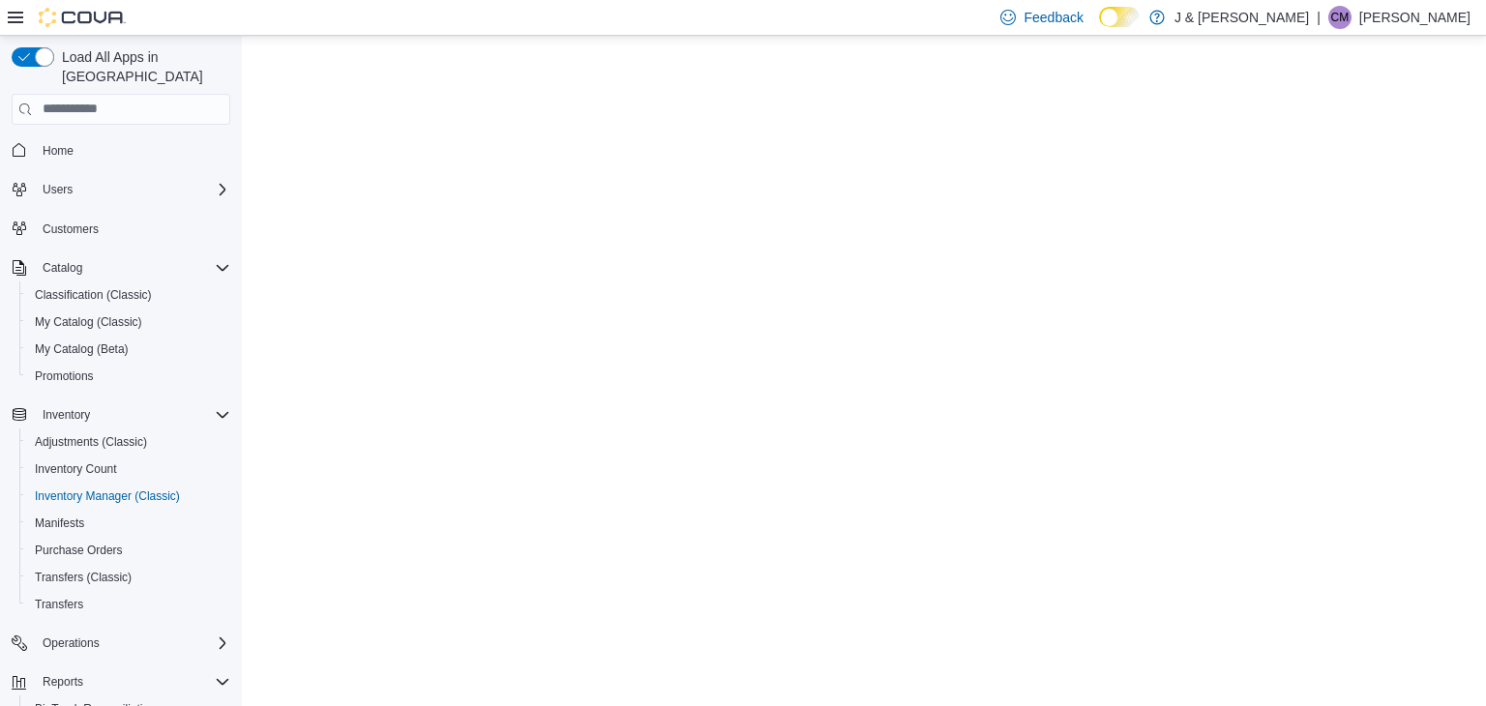  I want to click on button: Home, so click(121, 150).